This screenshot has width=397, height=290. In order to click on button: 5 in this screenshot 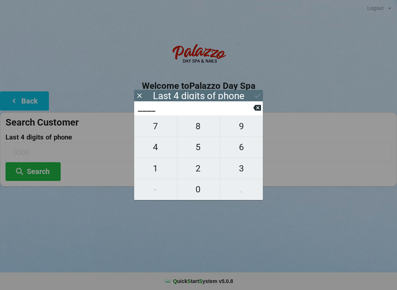, I will do `click(198, 147)`.